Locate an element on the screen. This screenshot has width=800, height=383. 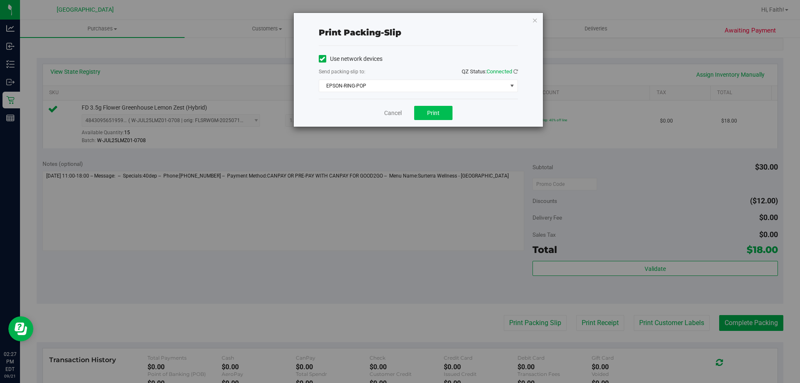
label: Use network devices is located at coordinates (350, 59).